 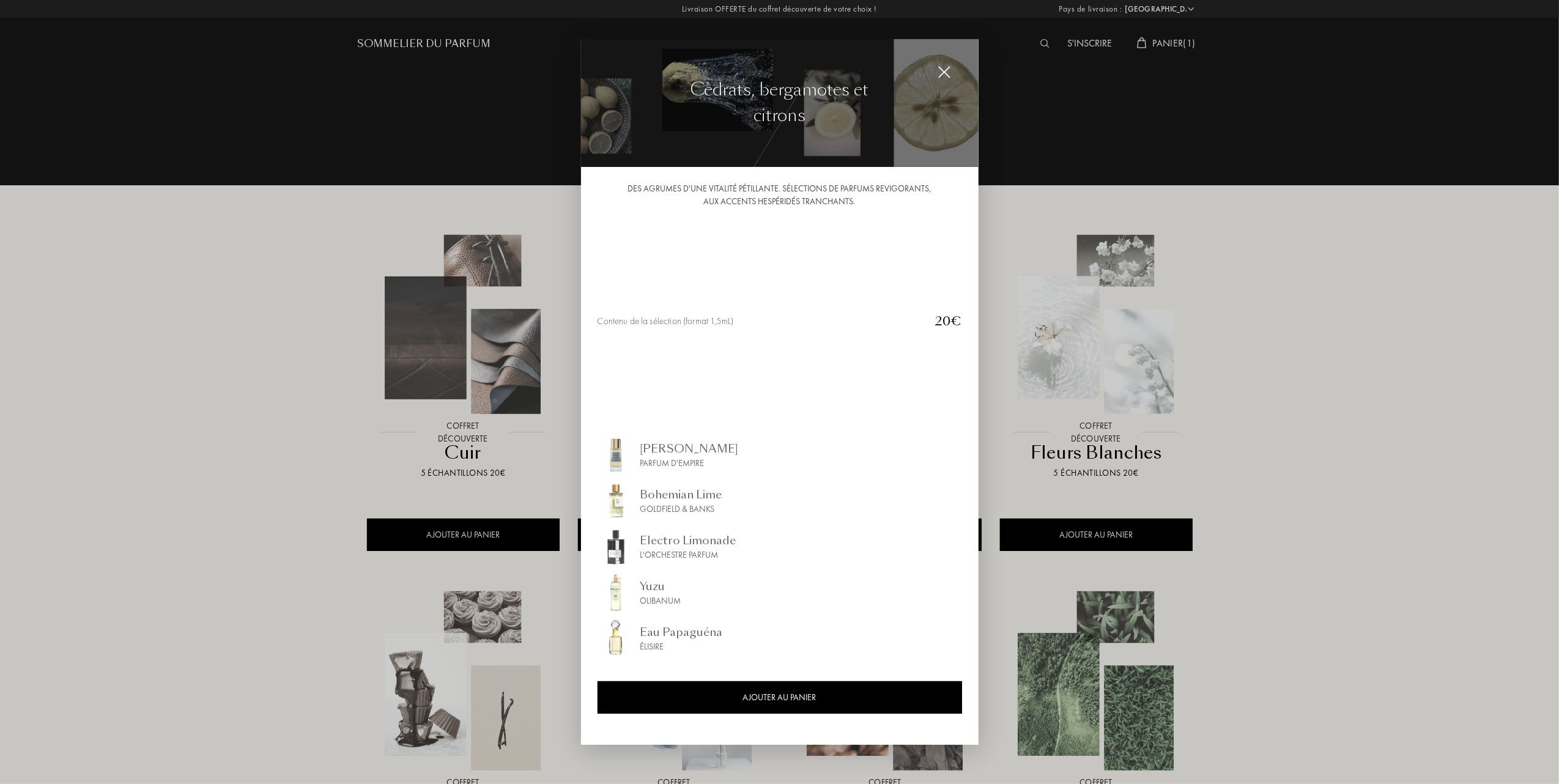 What do you see at coordinates (661, 600) in the screenshot?
I see `div: Olibanum` at bounding box center [661, 600].